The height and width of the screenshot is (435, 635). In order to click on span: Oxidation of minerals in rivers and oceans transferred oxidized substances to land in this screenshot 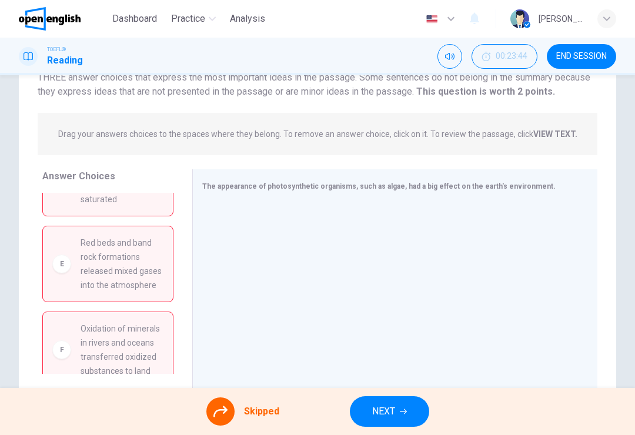, I will do `click(122, 350)`.